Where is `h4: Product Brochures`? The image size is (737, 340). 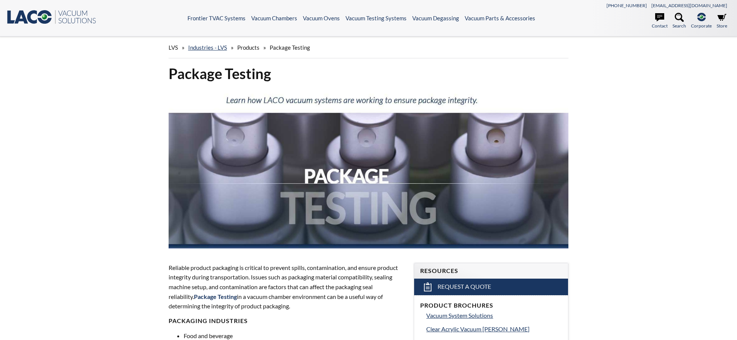
h4: Product Brochures is located at coordinates (491, 306).